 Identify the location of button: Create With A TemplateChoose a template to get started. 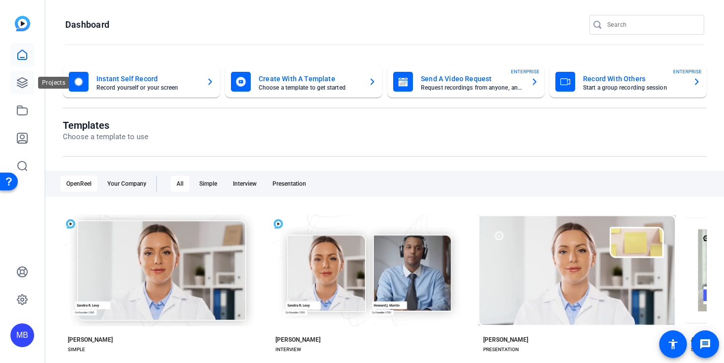
(304, 82).